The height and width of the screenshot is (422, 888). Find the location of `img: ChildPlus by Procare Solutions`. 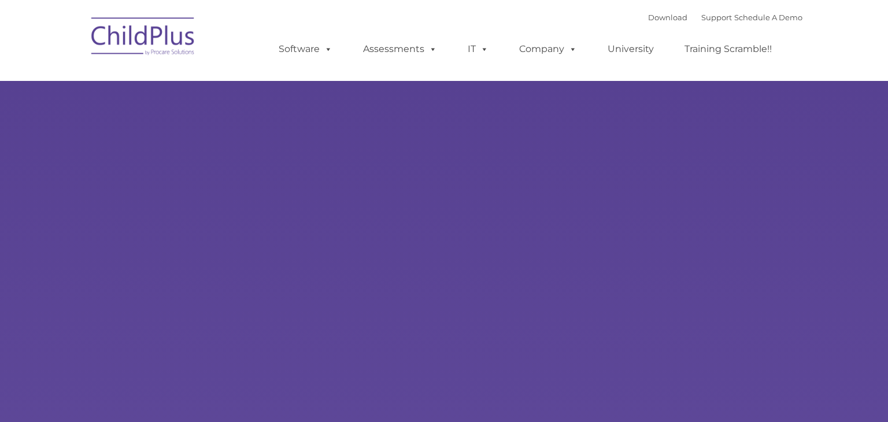

img: ChildPlus by Procare Solutions is located at coordinates (143, 38).